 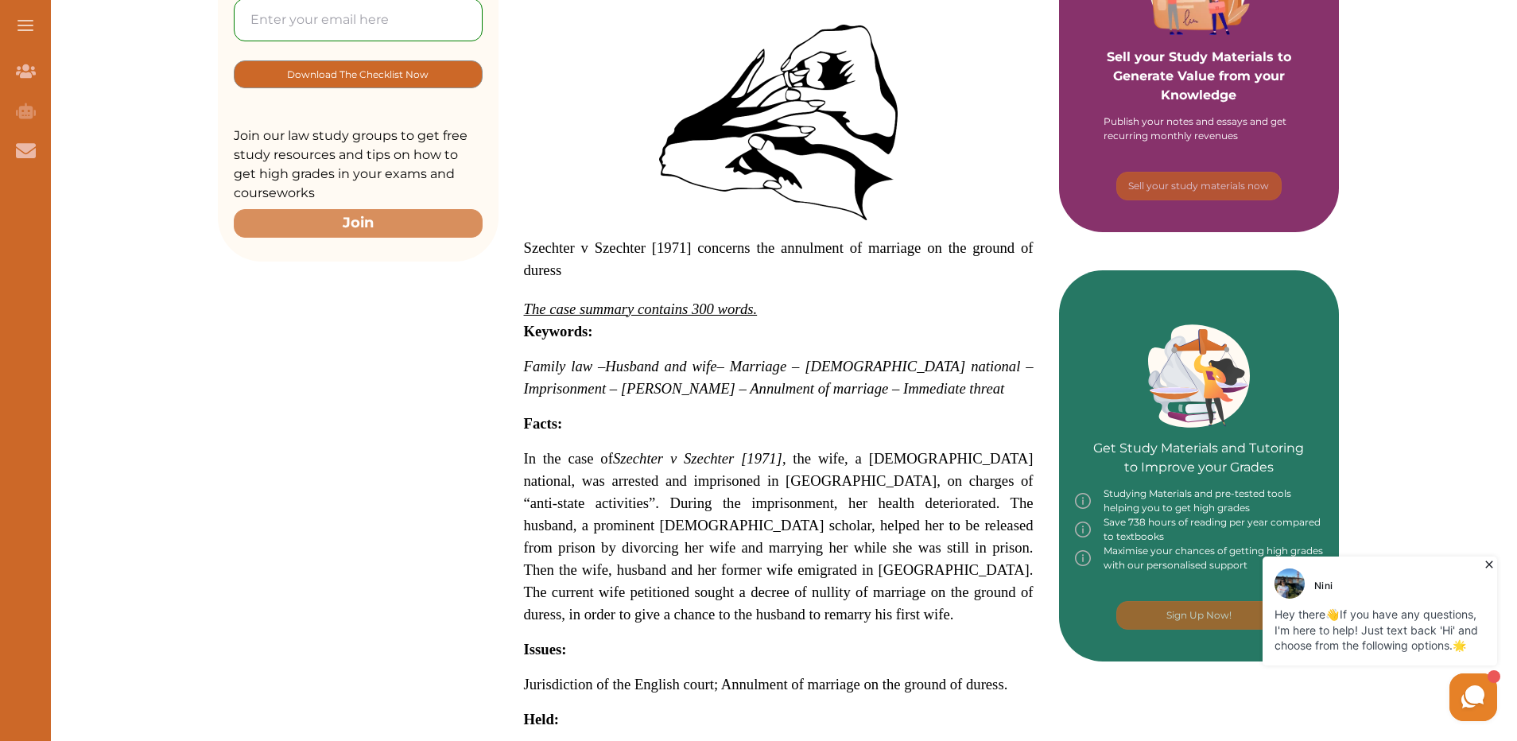 What do you see at coordinates (154, 31) in the screenshot?
I see `img: Nini` at bounding box center [154, 31].